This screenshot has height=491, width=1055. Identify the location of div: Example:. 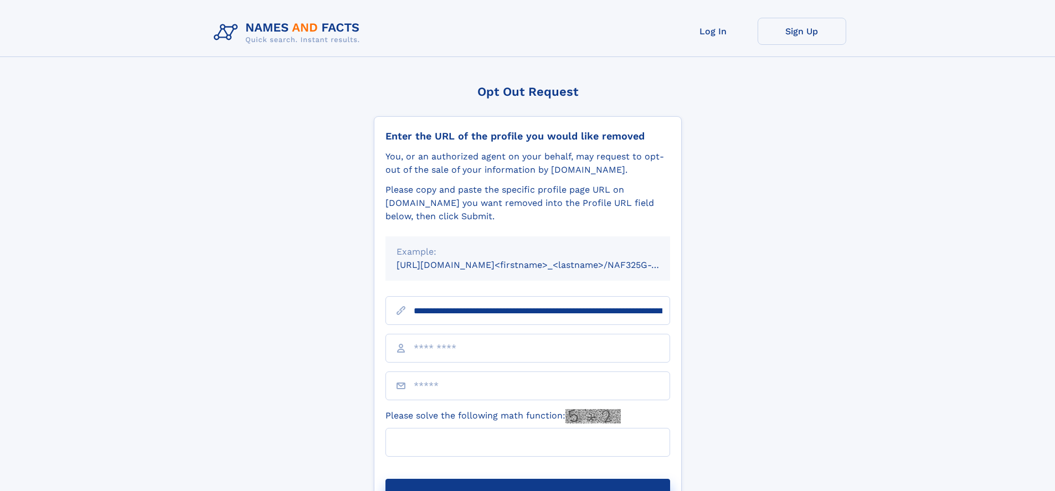
(528, 252).